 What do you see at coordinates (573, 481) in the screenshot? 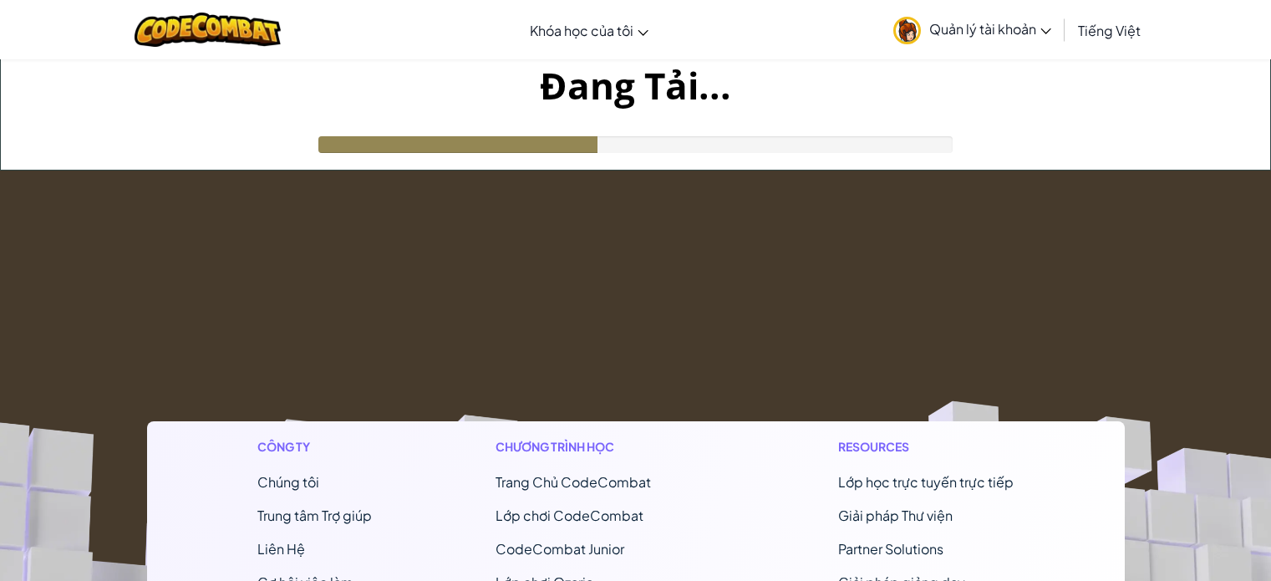
I see `span: Trang Chủ CodeCombat` at bounding box center [573, 481].